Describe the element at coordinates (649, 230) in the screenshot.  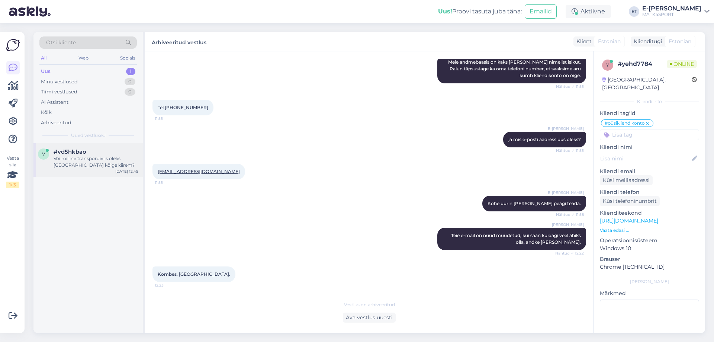
I see `p: Vaata edasi ...` at that location.